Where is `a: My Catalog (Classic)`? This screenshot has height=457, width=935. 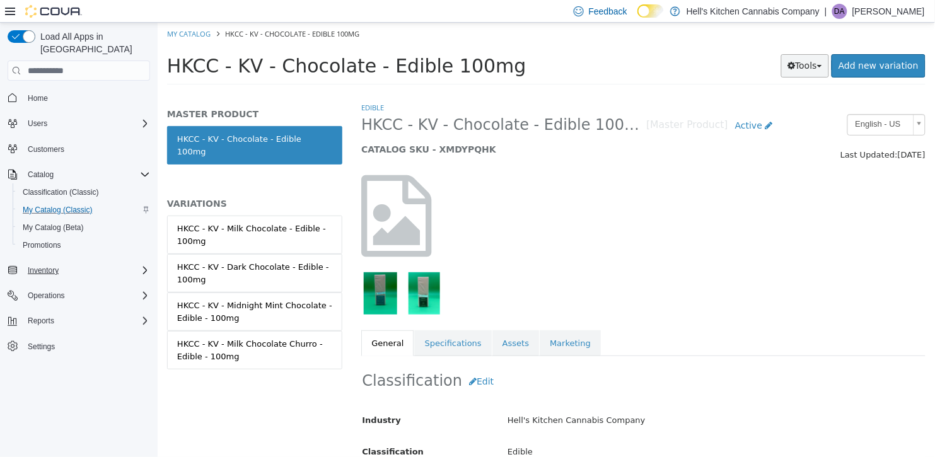
a: My Catalog (Classic) is located at coordinates (57, 210).